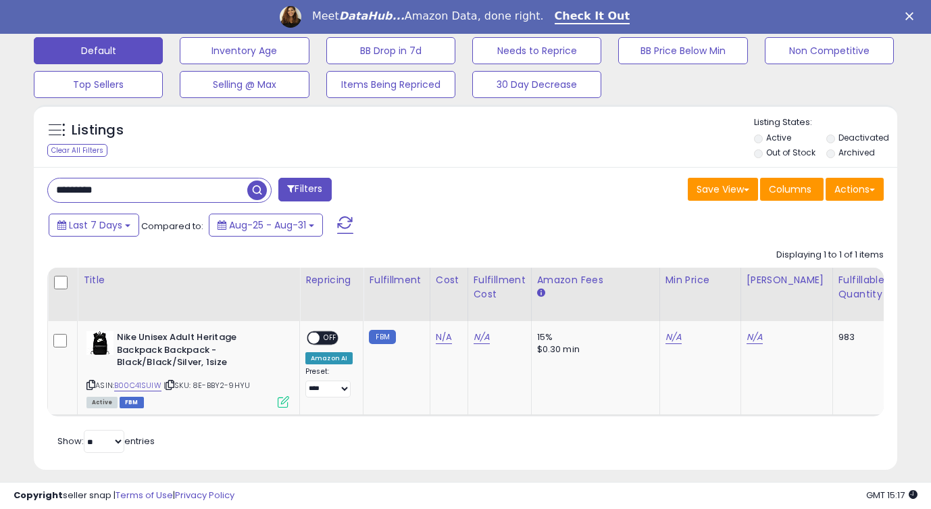 The width and height of the screenshot is (931, 509). What do you see at coordinates (265, 225) in the screenshot?
I see `button: Aug-25 - Aug-31` at bounding box center [265, 225].